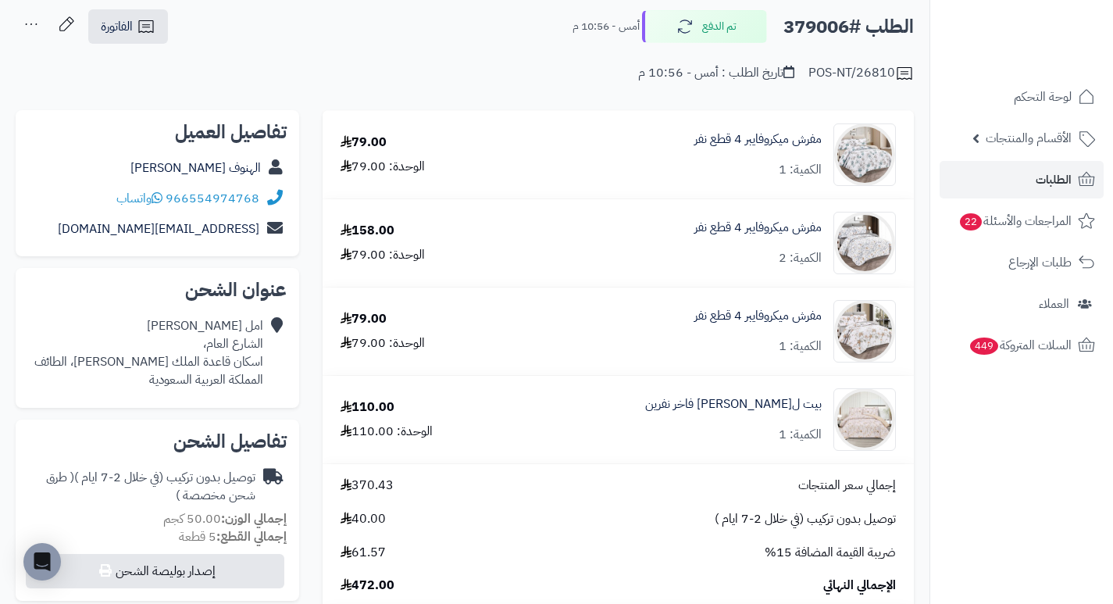 This screenshot has width=1113, height=604. I want to click on span: المراجعات والأسئلة, so click(1014, 221).